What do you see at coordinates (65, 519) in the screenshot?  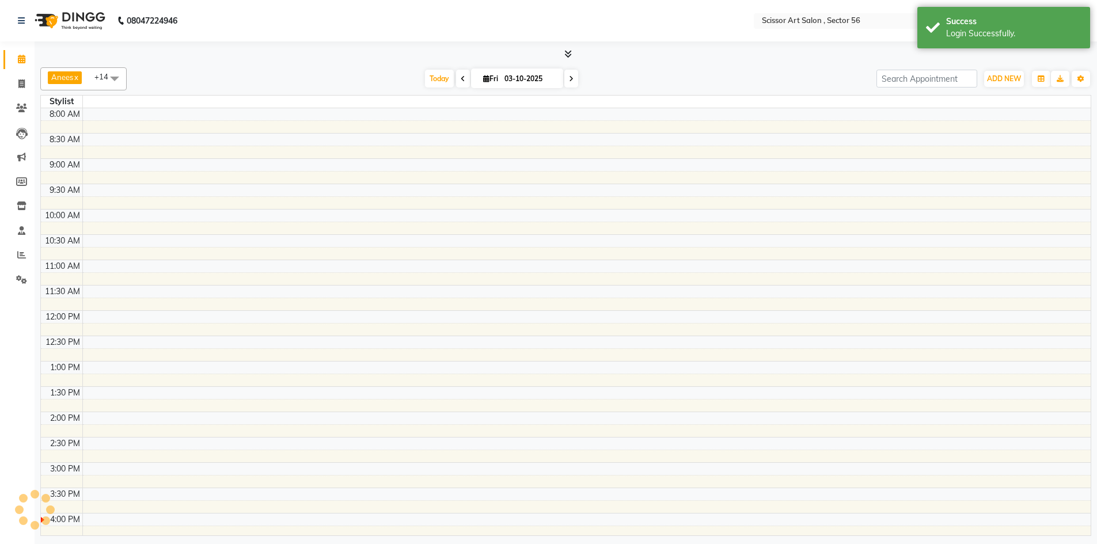 I see `div: 4:00 PM` at bounding box center [65, 519].